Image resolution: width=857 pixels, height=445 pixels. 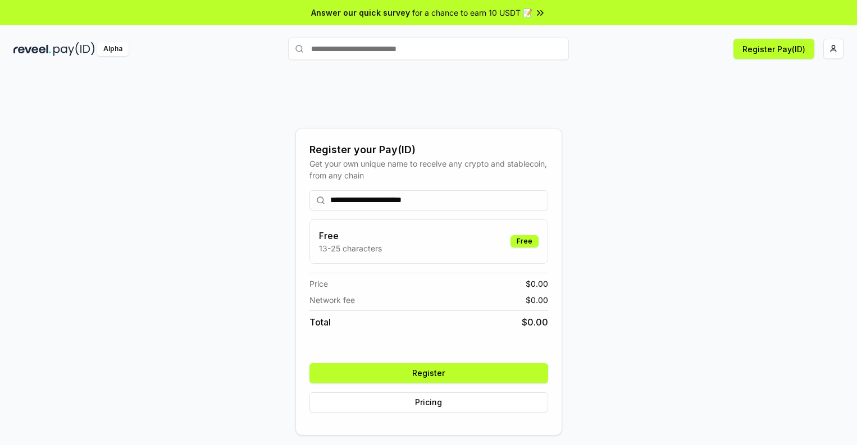 I want to click on button: Register, so click(x=428, y=373).